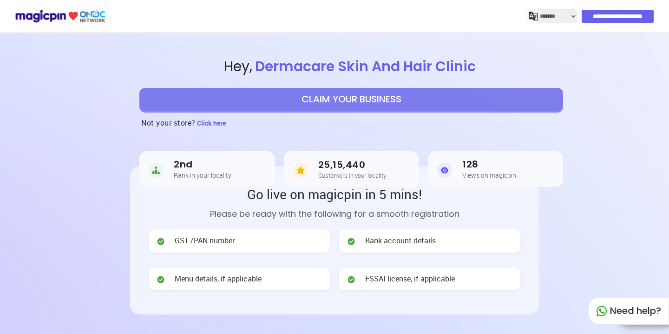 This screenshot has height=334, width=669. Describe the element at coordinates (60, 16) in the screenshot. I see `img: ondc-logo-new-small.8a59708e.svg` at that location.